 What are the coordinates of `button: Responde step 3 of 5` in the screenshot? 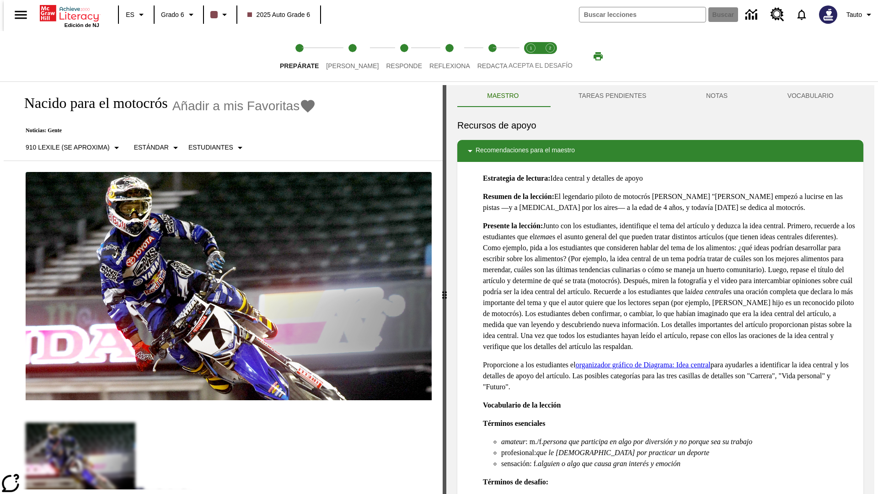 It's located at (404, 56).